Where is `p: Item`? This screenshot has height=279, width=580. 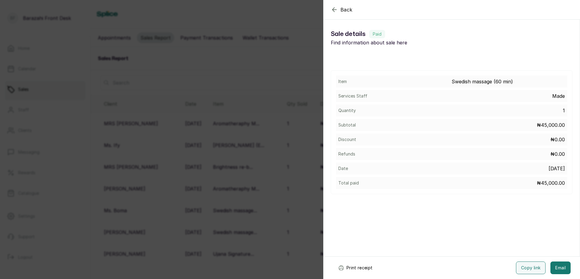 p: Item is located at coordinates (342, 82).